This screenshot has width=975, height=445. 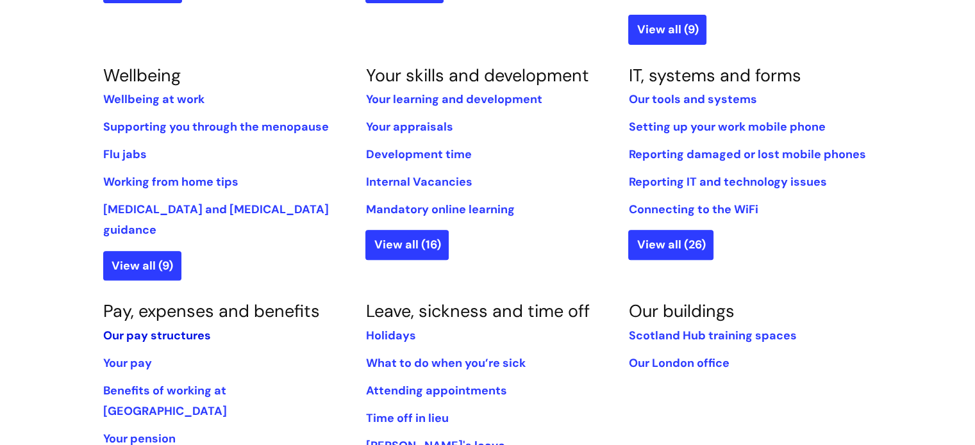 What do you see at coordinates (678, 363) in the screenshot?
I see `a: Our London office` at bounding box center [678, 363].